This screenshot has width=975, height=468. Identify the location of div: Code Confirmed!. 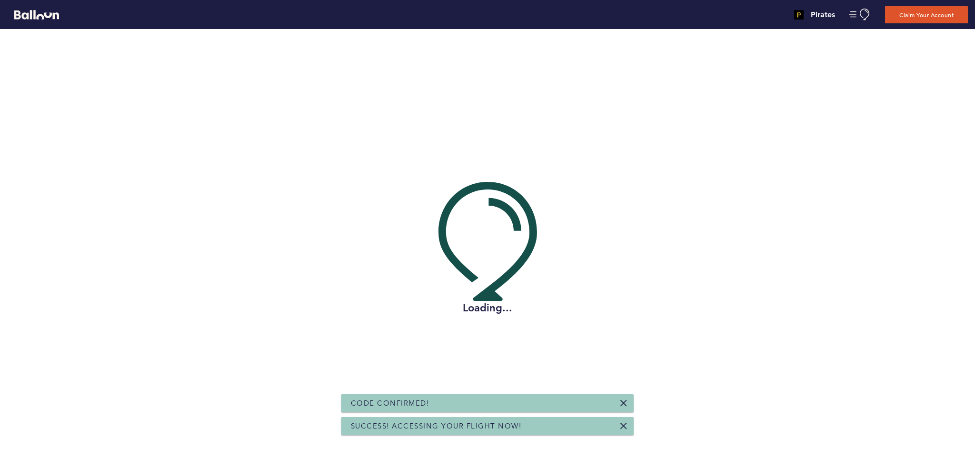
(488, 403).